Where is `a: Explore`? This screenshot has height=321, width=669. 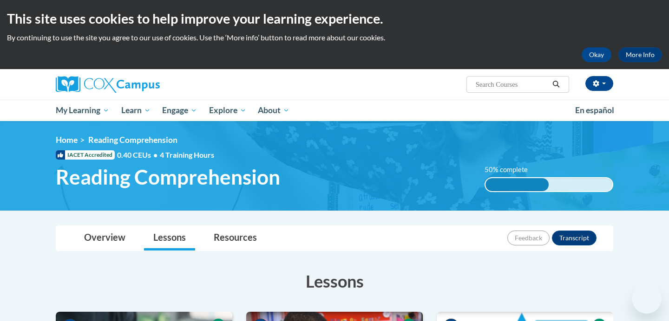 a: Explore is located at coordinates (228, 111).